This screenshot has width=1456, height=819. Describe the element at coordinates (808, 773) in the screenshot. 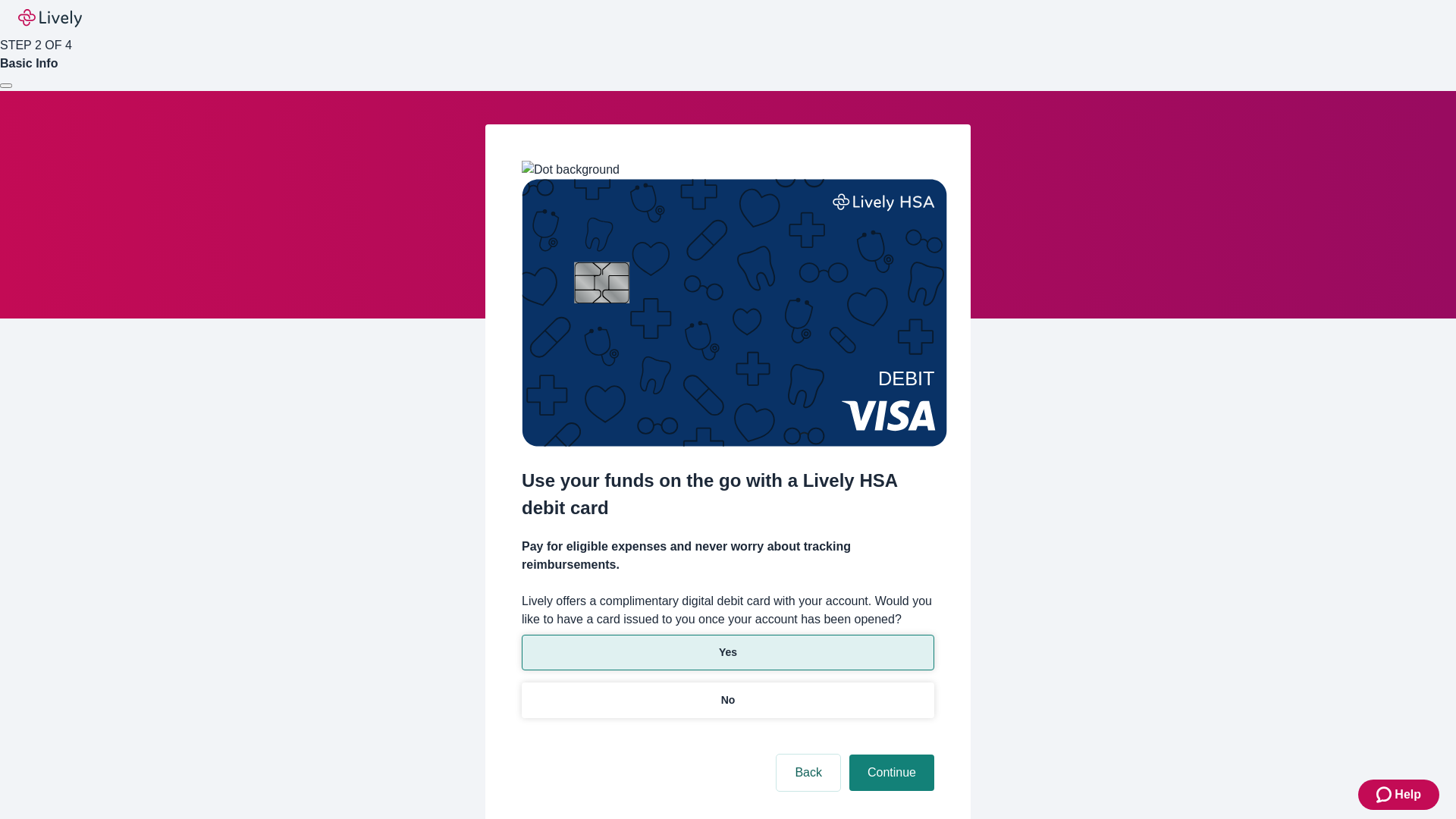

I see `button: Back` at that location.